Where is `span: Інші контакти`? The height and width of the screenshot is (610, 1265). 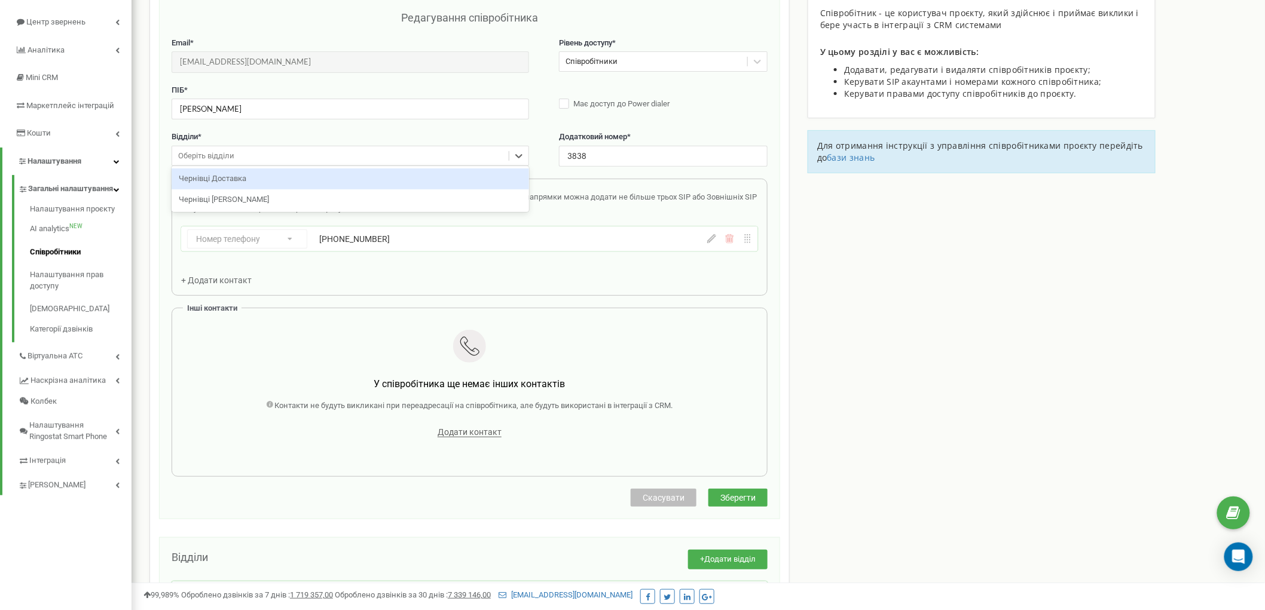 span: Інші контакти is located at coordinates (212, 308).